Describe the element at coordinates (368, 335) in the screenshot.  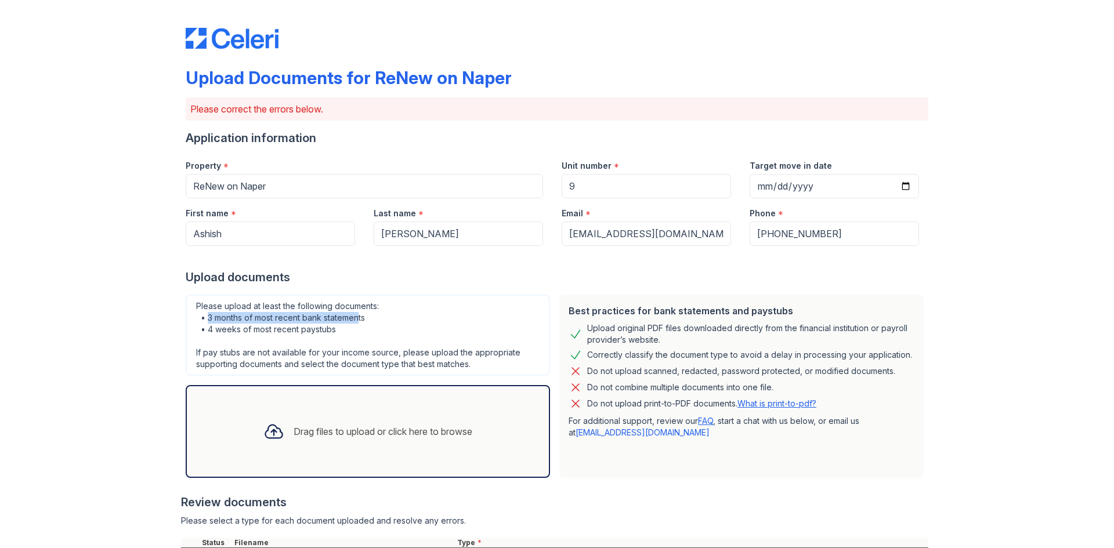
I see `div: Please upload at least the following documents: • 3 months of most recent bank statements • 4 wee...` at that location.